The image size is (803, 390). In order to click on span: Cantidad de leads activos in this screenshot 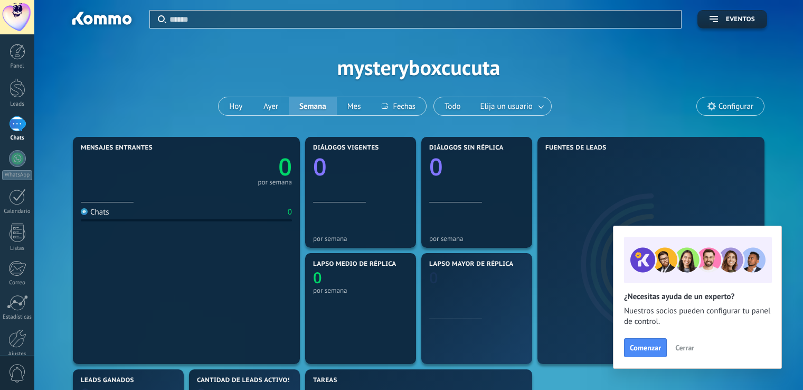, I will do `click(244, 380)`.